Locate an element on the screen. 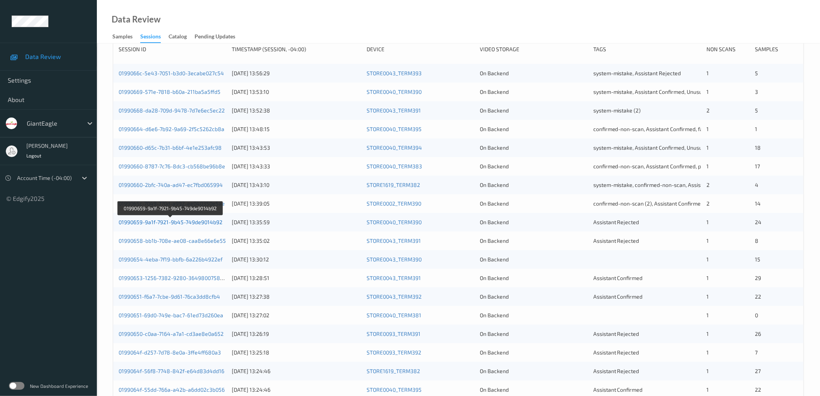 This screenshot has height=396, width=820. span: 22 is located at coordinates (759, 296).